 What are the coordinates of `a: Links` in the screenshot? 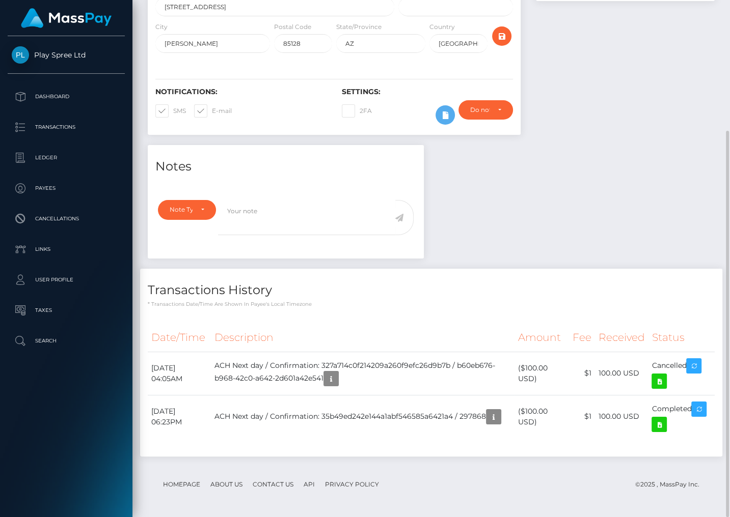 It's located at (66, 250).